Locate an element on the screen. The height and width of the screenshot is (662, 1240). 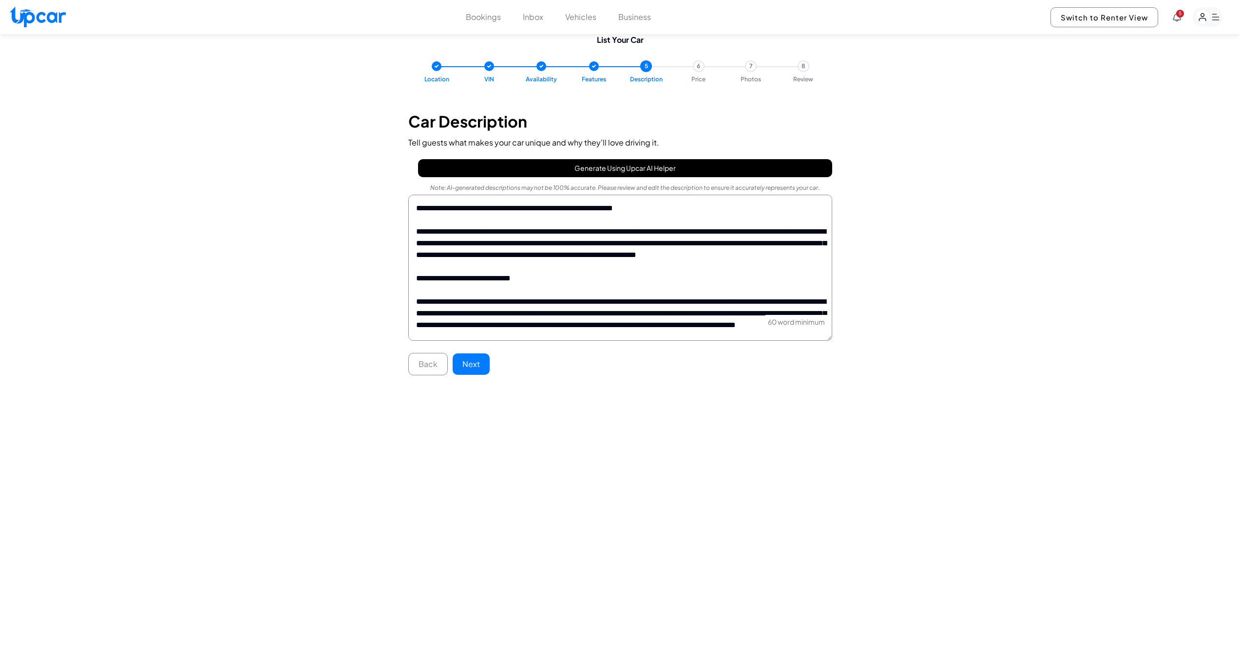
div: 5 is located at coordinates (646, 66).